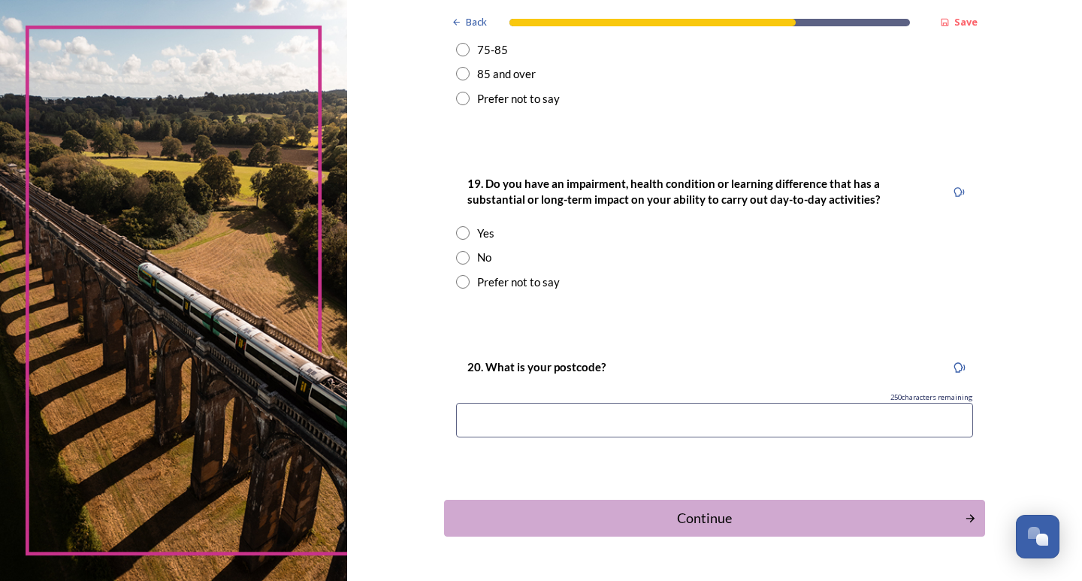 The image size is (1082, 581). What do you see at coordinates (476, 22) in the screenshot?
I see `span: Back` at bounding box center [476, 22].